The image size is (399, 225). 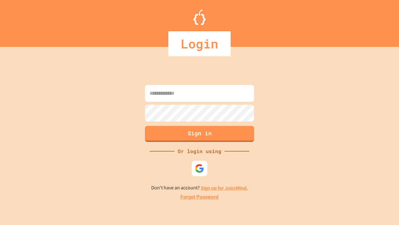 What do you see at coordinates (200, 151) in the screenshot?
I see `div: Or login using` at bounding box center [200, 151].